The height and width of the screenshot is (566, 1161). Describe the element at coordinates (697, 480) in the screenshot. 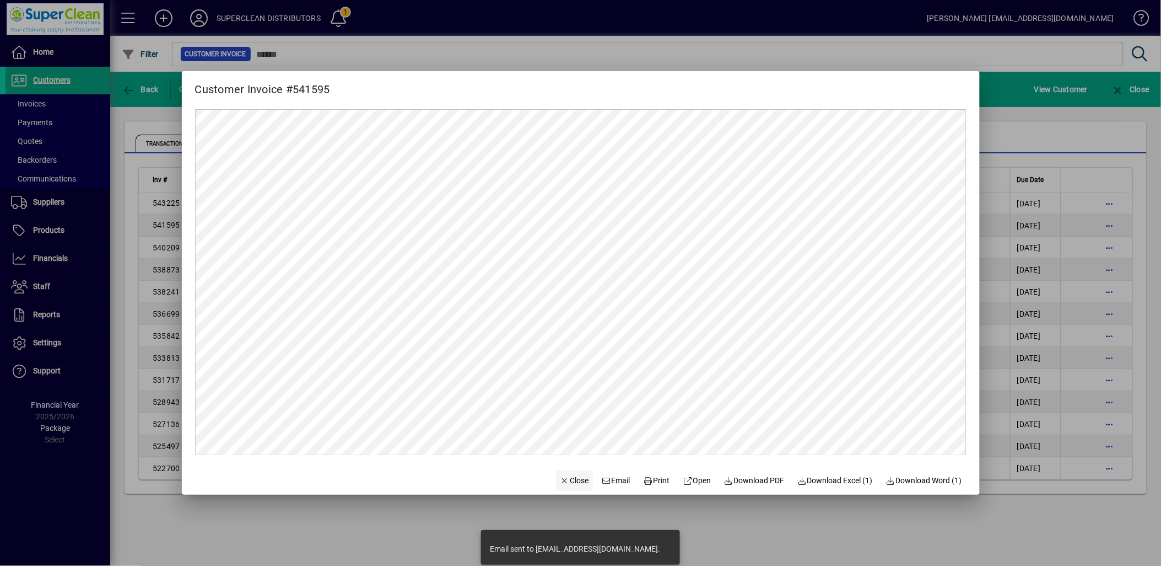

I see `span: Open` at that location.